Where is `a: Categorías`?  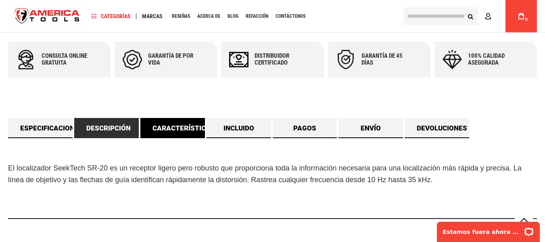 a: Categorías is located at coordinates (111, 16).